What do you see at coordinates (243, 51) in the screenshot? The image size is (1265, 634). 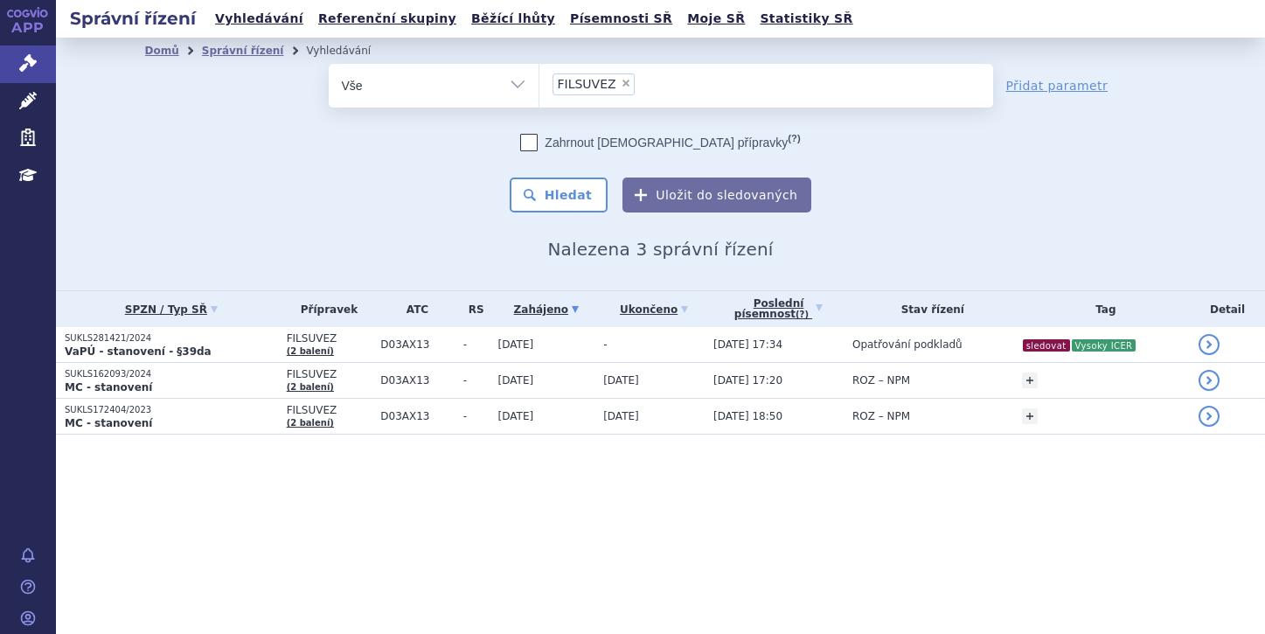 I see `a: Správní řízení` at bounding box center [243, 51].